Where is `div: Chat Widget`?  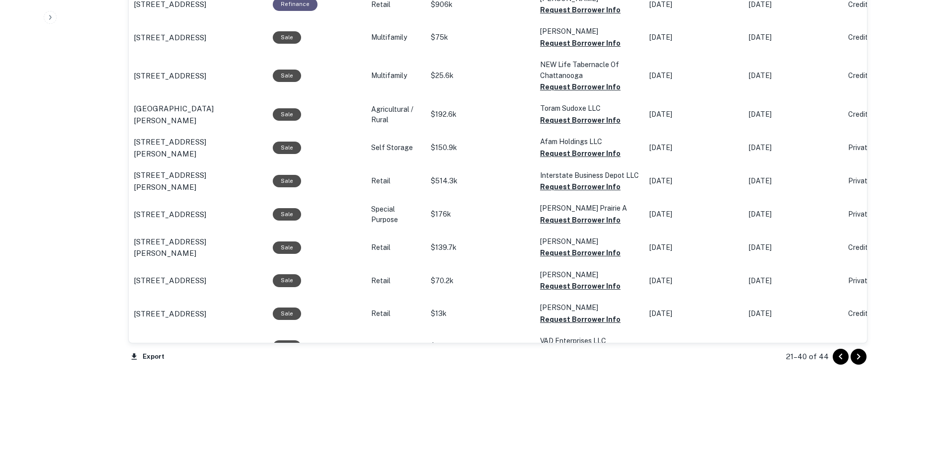 div: Chat Widget is located at coordinates (922, 410).